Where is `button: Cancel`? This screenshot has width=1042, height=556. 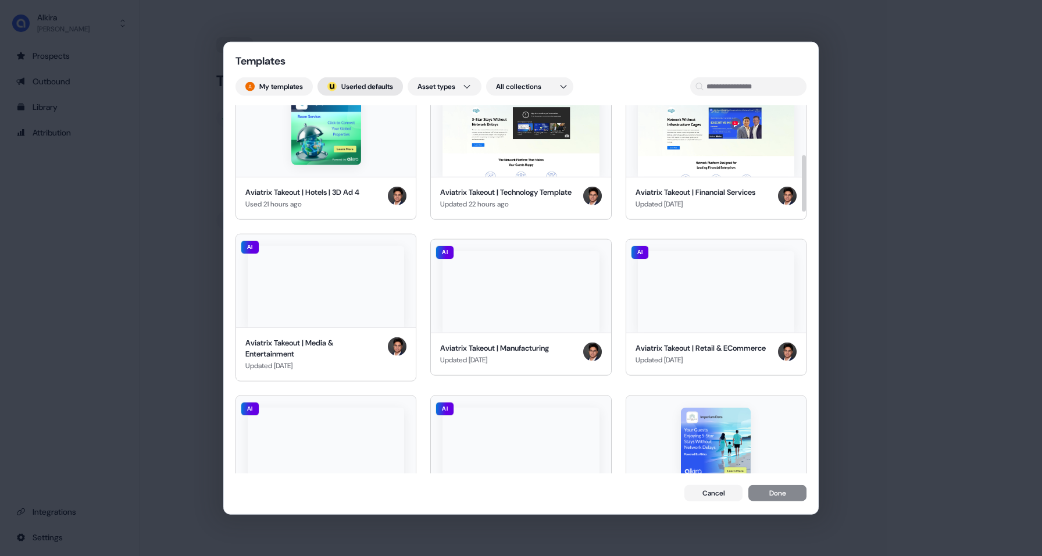
button: Cancel is located at coordinates (714, 493).